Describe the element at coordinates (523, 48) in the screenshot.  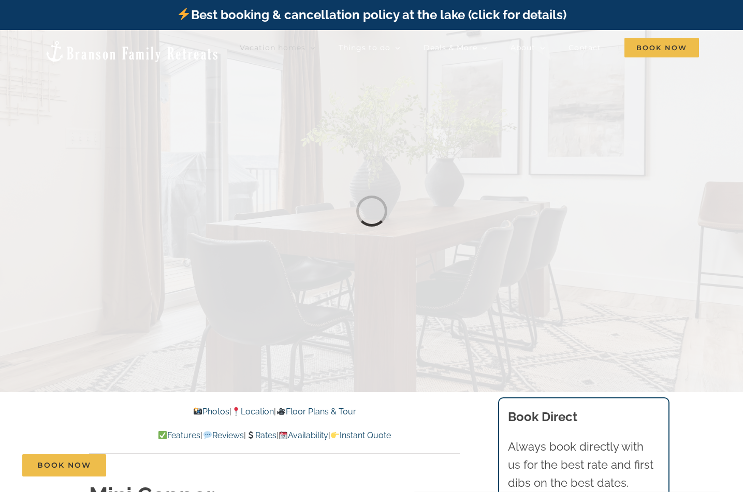
I see `span: About` at that location.